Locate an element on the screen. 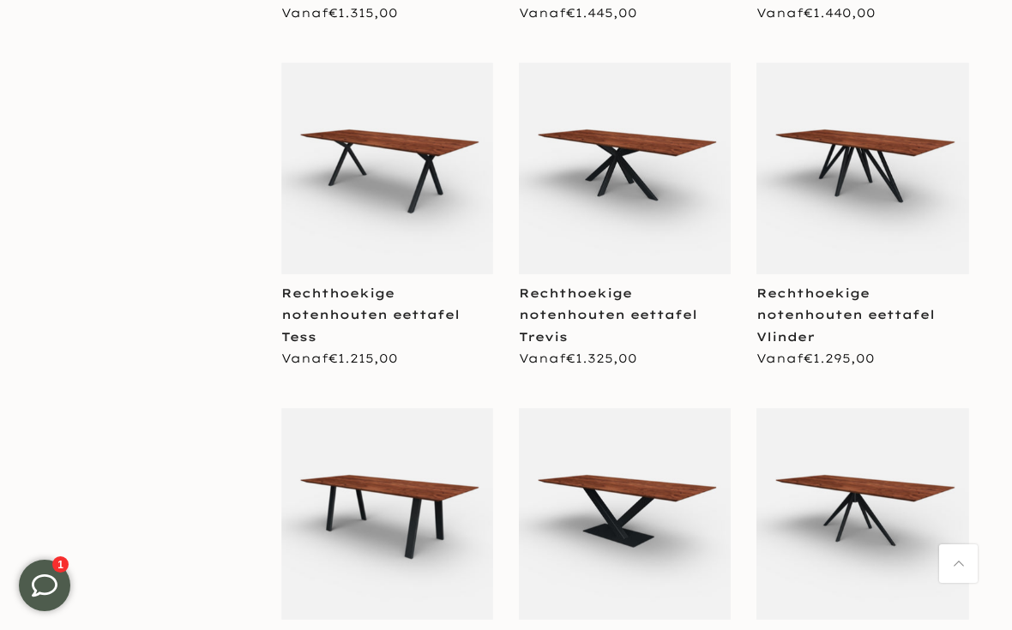 The height and width of the screenshot is (630, 1012). a: Rechthoekige notenhouten eettafel Trevis is located at coordinates (608, 315).